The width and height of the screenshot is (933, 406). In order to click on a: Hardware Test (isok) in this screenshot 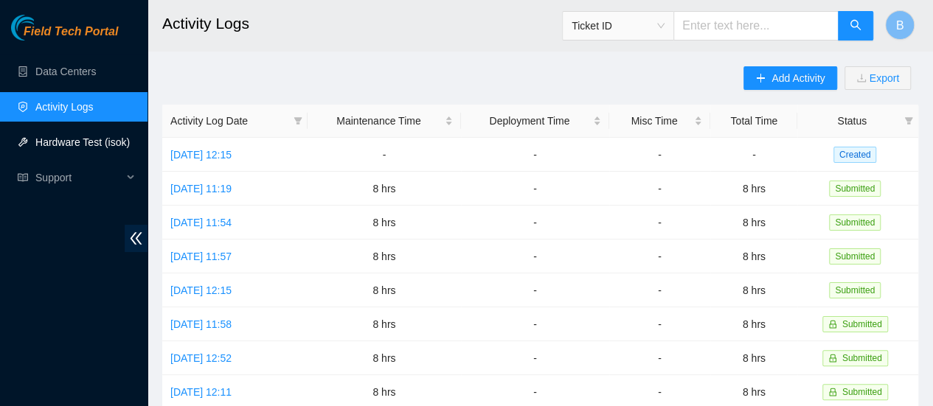, I will do `click(83, 142)`.